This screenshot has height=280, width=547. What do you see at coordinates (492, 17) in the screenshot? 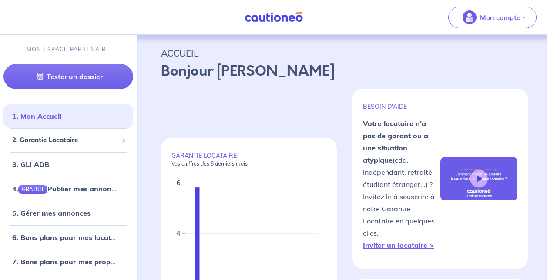
I see `button: illu_account_valid_menu.svgMon compte` at bounding box center [492, 17].